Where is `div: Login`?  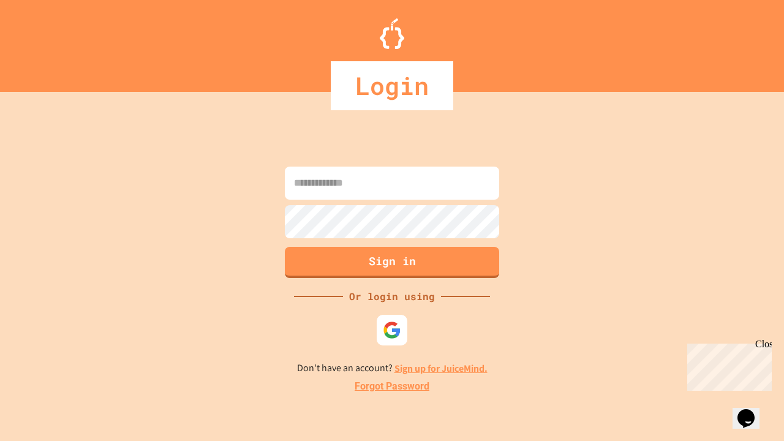 div: Login is located at coordinates (392, 86).